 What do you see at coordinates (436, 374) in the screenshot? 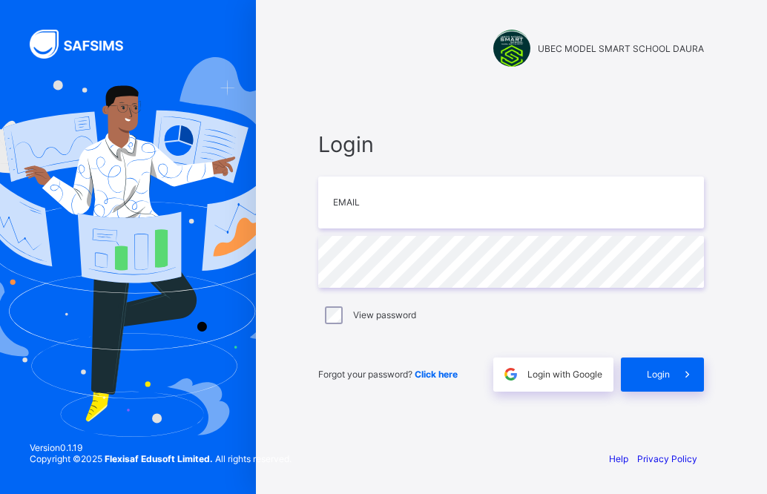
I see `span: Click here` at bounding box center [436, 374].